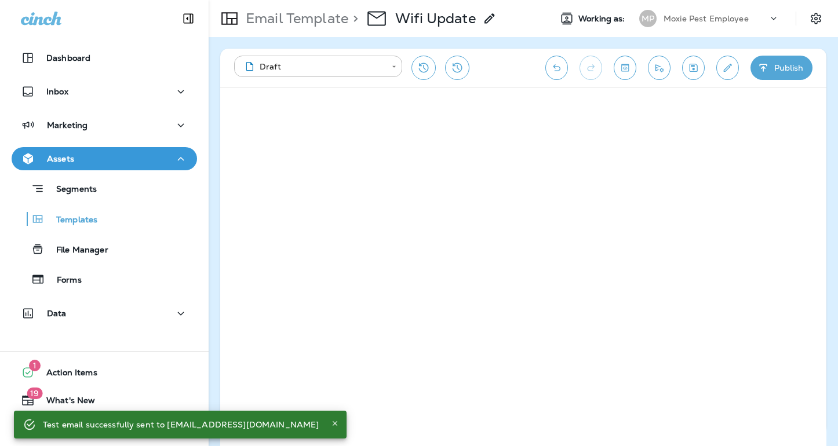  Describe the element at coordinates (294, 19) in the screenshot. I see `p: Email Template` at that location.